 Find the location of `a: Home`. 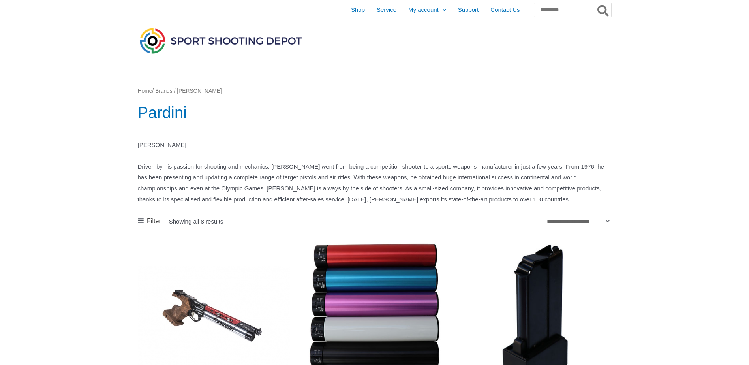

a: Home is located at coordinates (145, 91).